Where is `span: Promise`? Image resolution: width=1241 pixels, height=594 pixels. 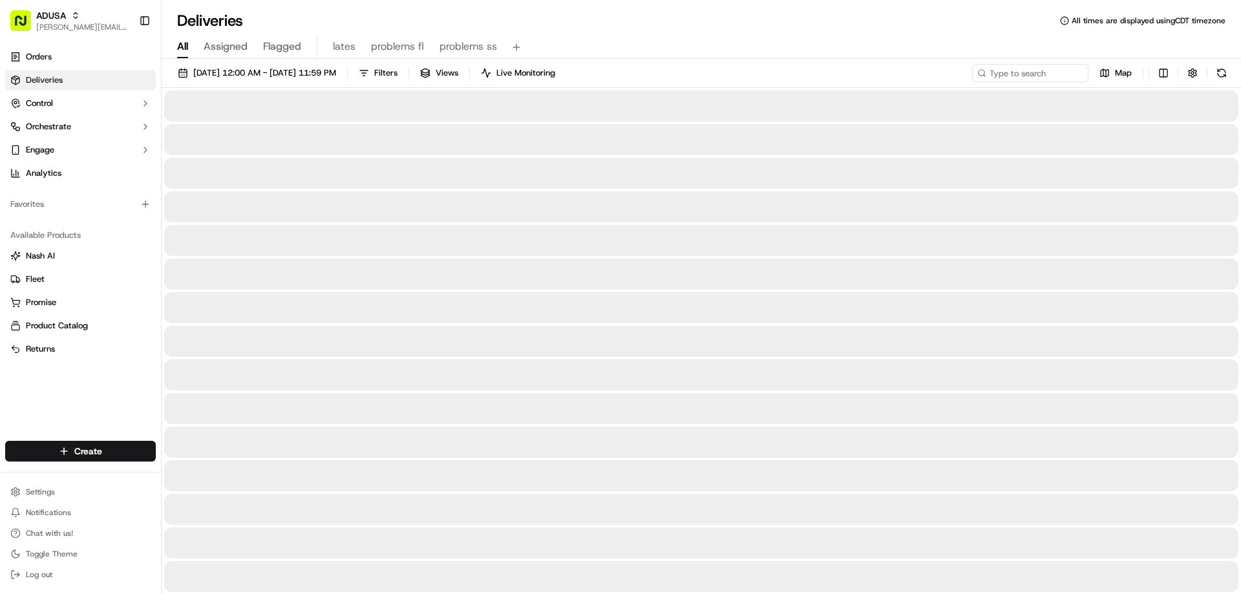 span: Promise is located at coordinates (41, 303).